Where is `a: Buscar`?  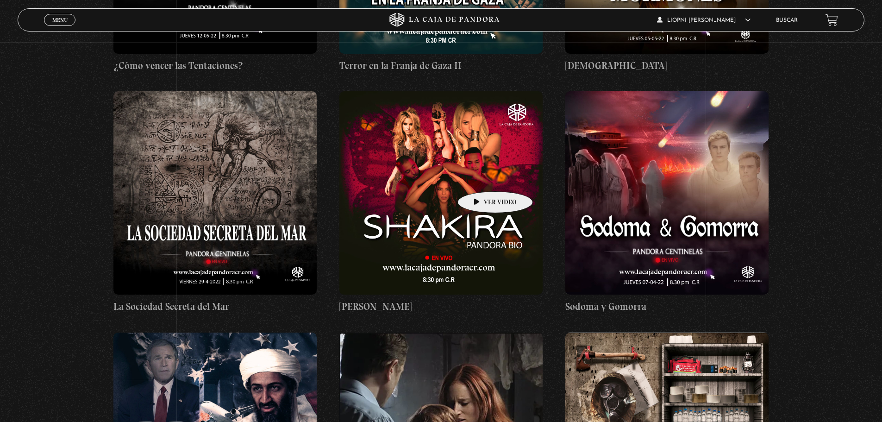
a: Buscar is located at coordinates (787, 20).